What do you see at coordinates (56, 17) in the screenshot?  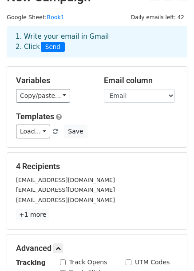 I see `a: Book1` at bounding box center [56, 17].